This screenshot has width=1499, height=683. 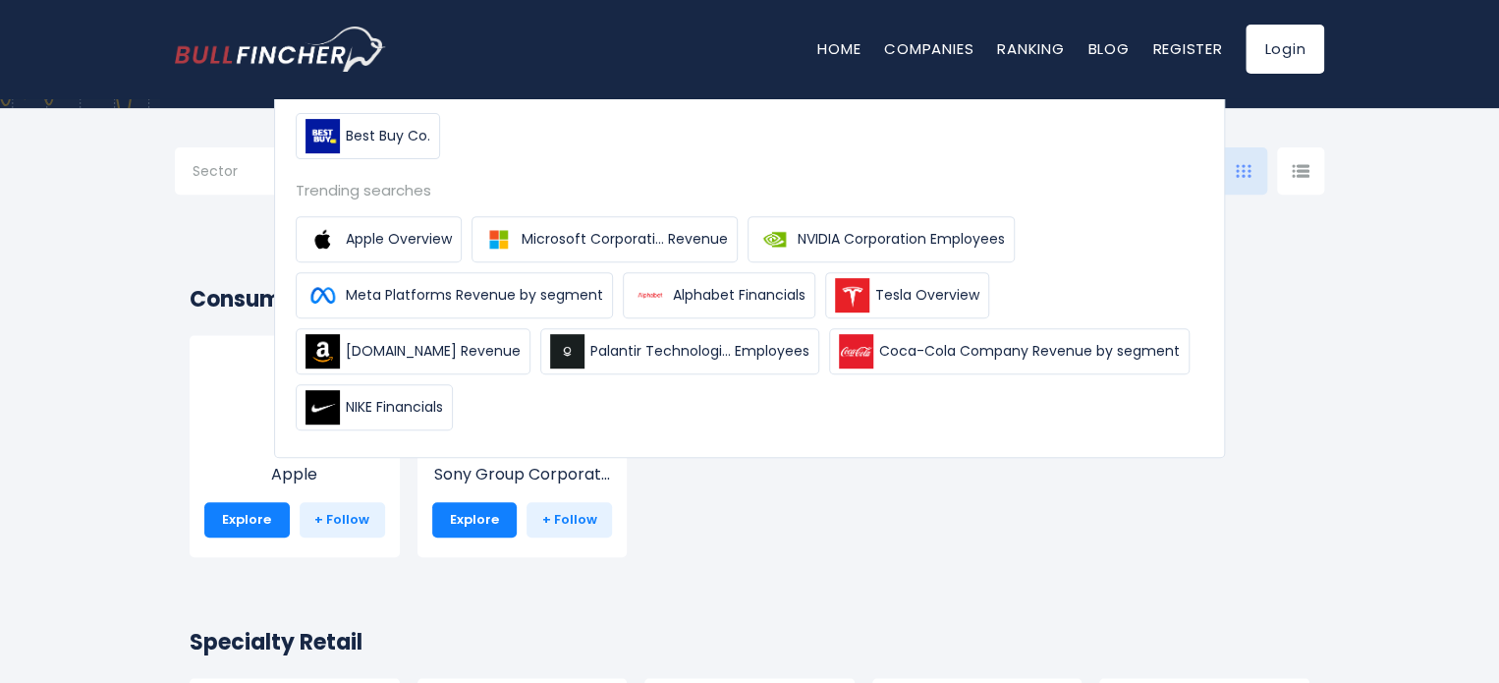 I want to click on a: Alphabet Financials, so click(x=719, y=295).